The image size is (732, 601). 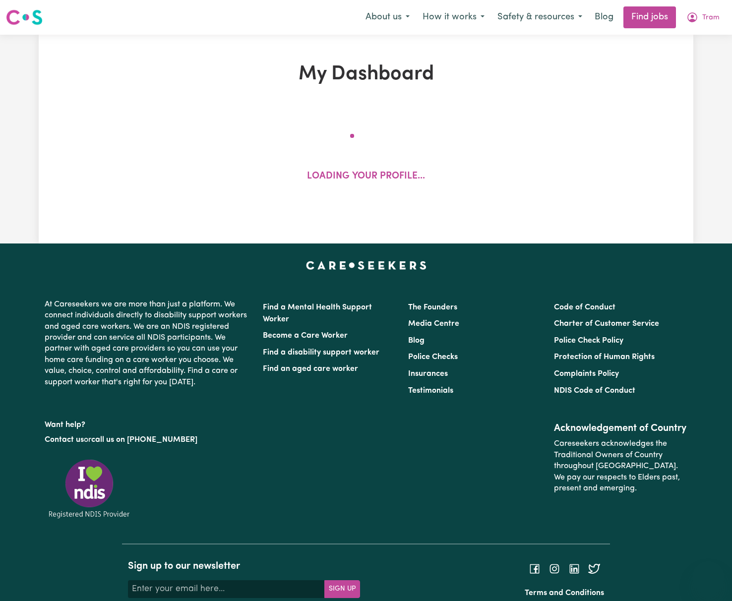 What do you see at coordinates (607, 324) in the screenshot?
I see `a: Charter of Customer Service` at bounding box center [607, 324].